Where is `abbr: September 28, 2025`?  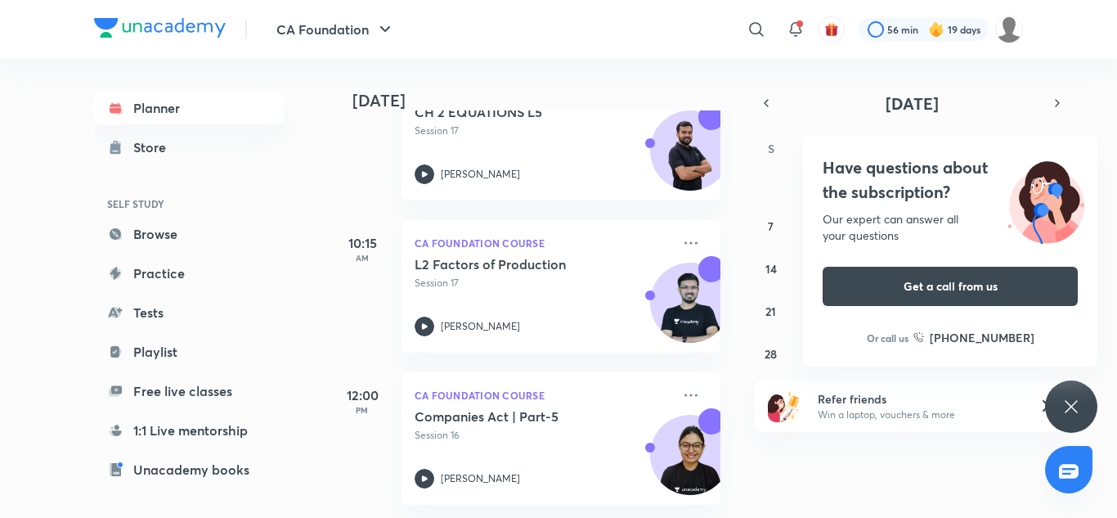 abbr: September 28, 2025 is located at coordinates (770, 353).